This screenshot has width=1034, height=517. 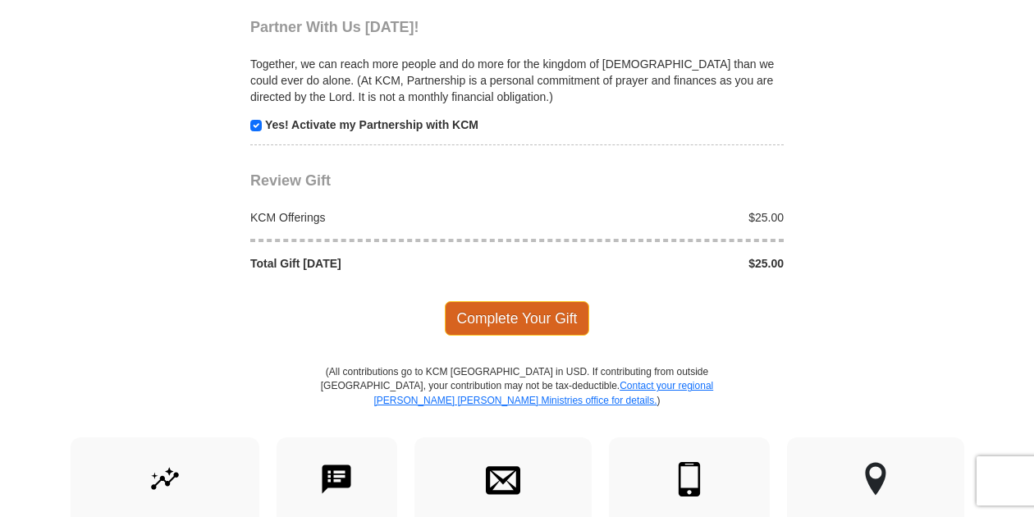 I want to click on span: Complete Your Gift, so click(x=517, y=318).